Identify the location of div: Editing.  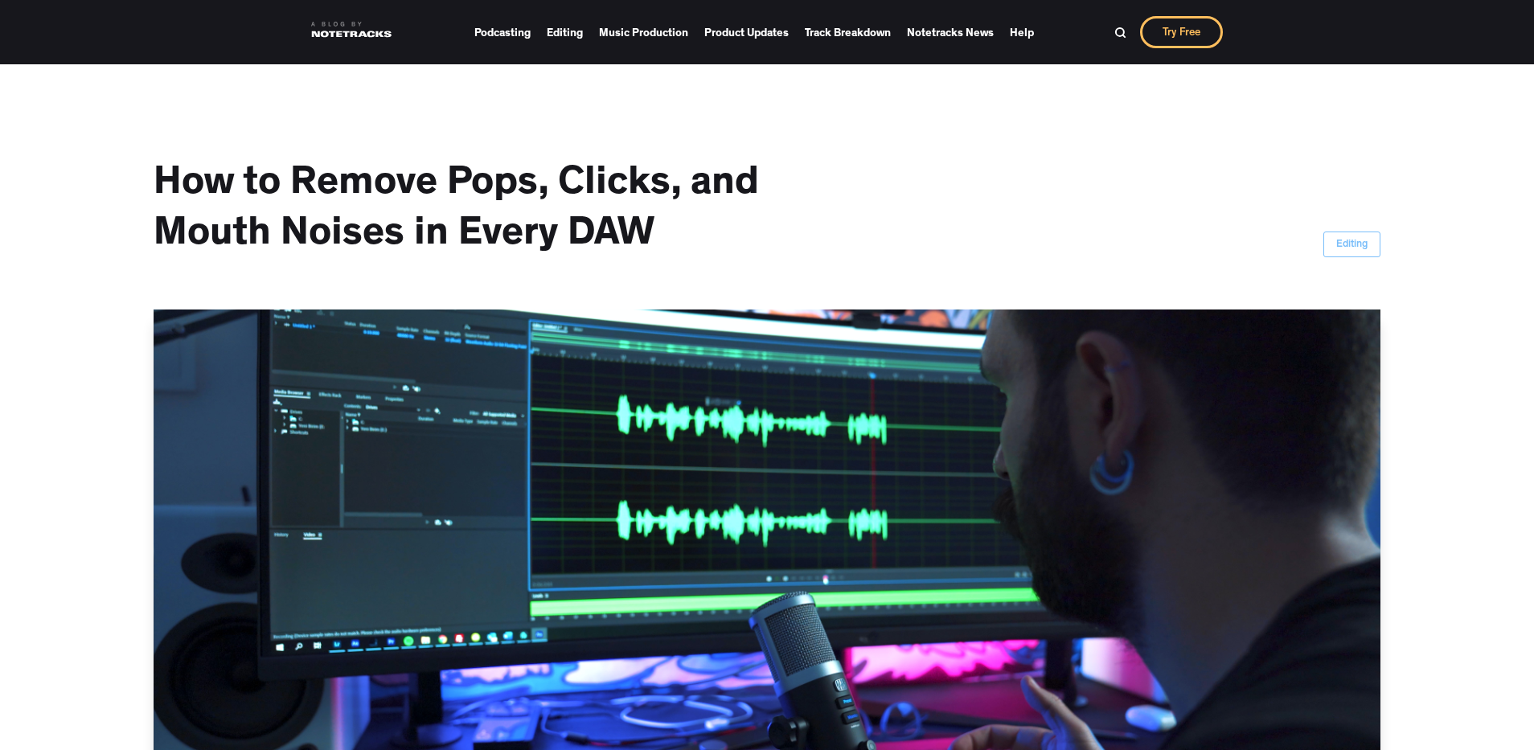
(1351, 245).